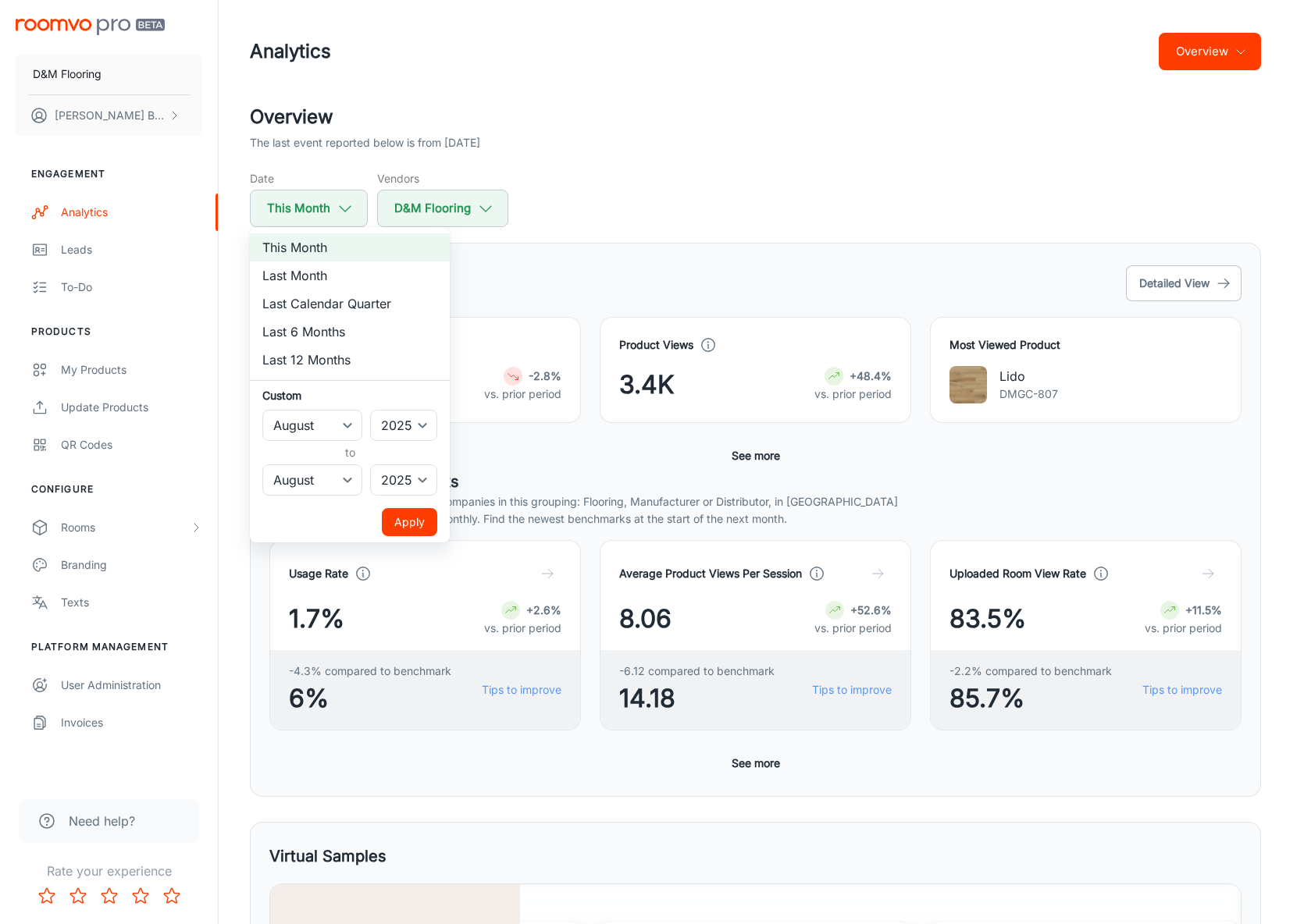 This screenshot has width=1304, height=924. What do you see at coordinates (350, 395) in the screenshot?
I see `h6: Custom` at bounding box center [350, 395].